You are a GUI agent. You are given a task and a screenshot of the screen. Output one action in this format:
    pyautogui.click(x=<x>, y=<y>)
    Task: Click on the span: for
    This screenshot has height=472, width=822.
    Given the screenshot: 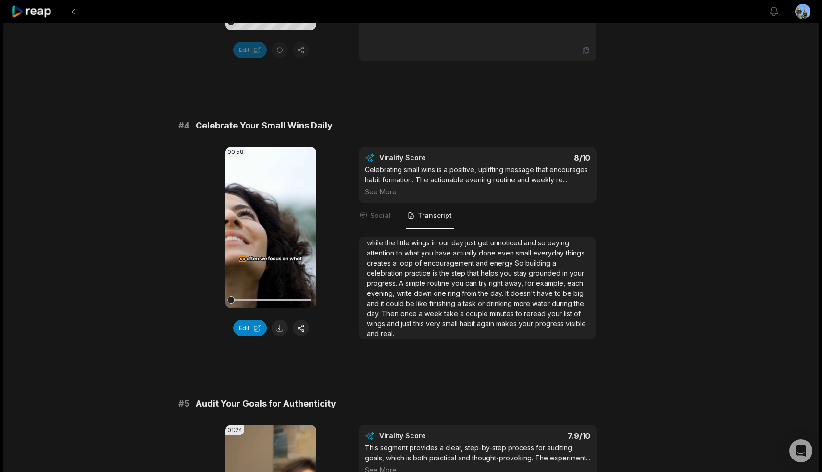 What is the action you would take?
    pyautogui.click(x=530, y=283)
    